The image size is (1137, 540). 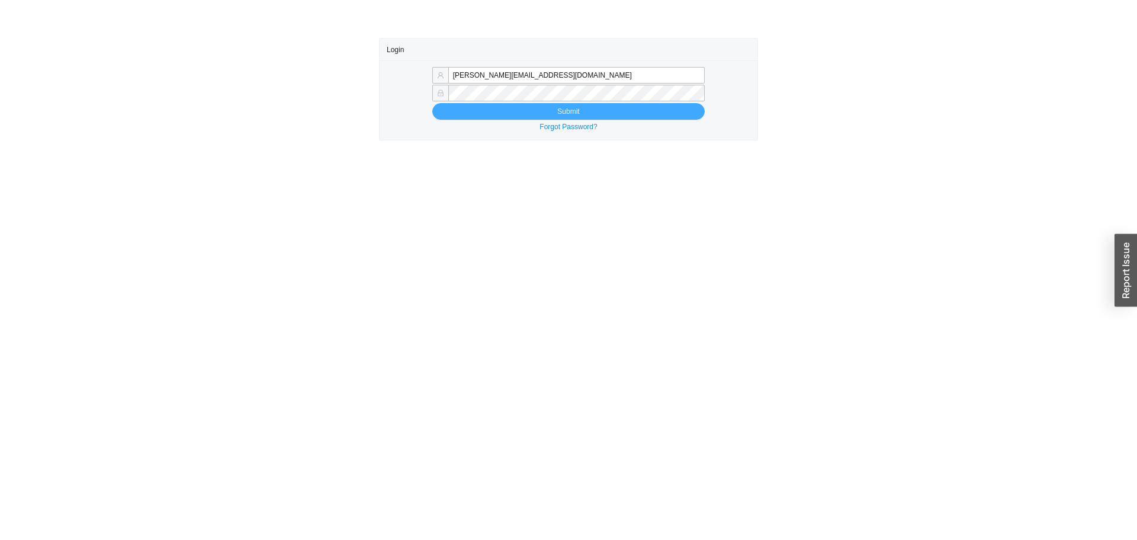 I want to click on span: lock, so click(x=441, y=93).